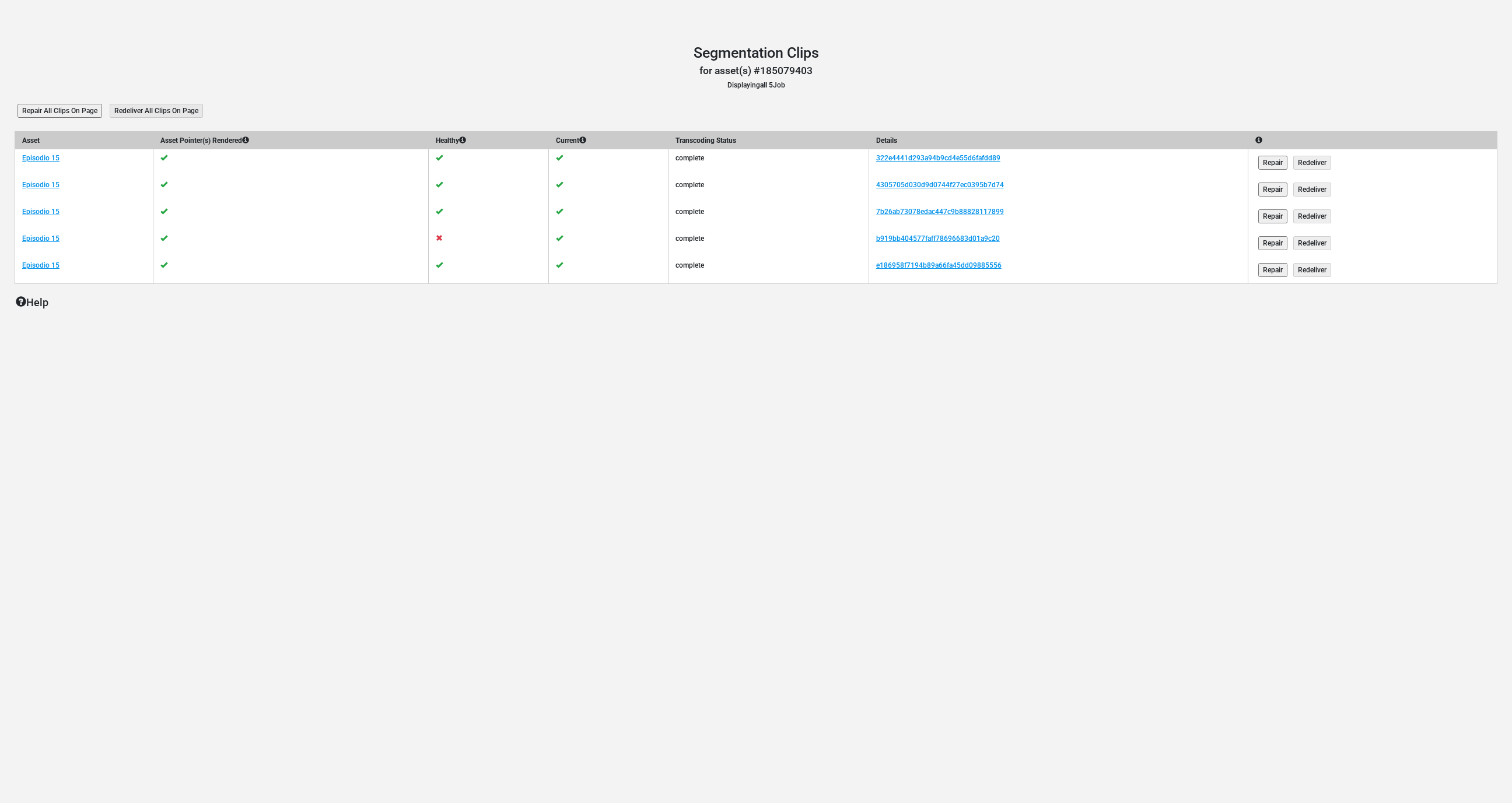  Describe the element at coordinates (756, 70) in the screenshot. I see `h3: for asset(s) #185079403` at that location.